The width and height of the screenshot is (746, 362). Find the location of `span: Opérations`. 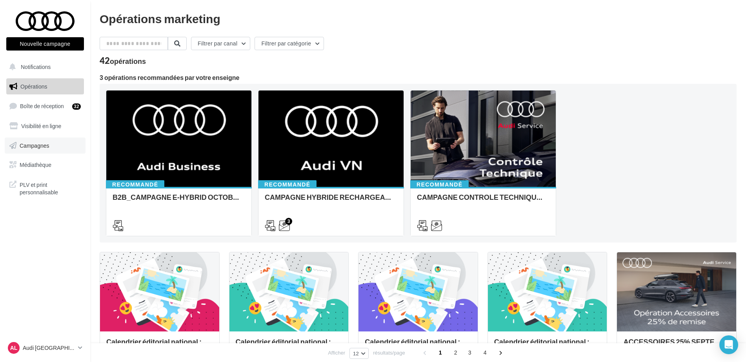

span: Opérations is located at coordinates (34, 86).